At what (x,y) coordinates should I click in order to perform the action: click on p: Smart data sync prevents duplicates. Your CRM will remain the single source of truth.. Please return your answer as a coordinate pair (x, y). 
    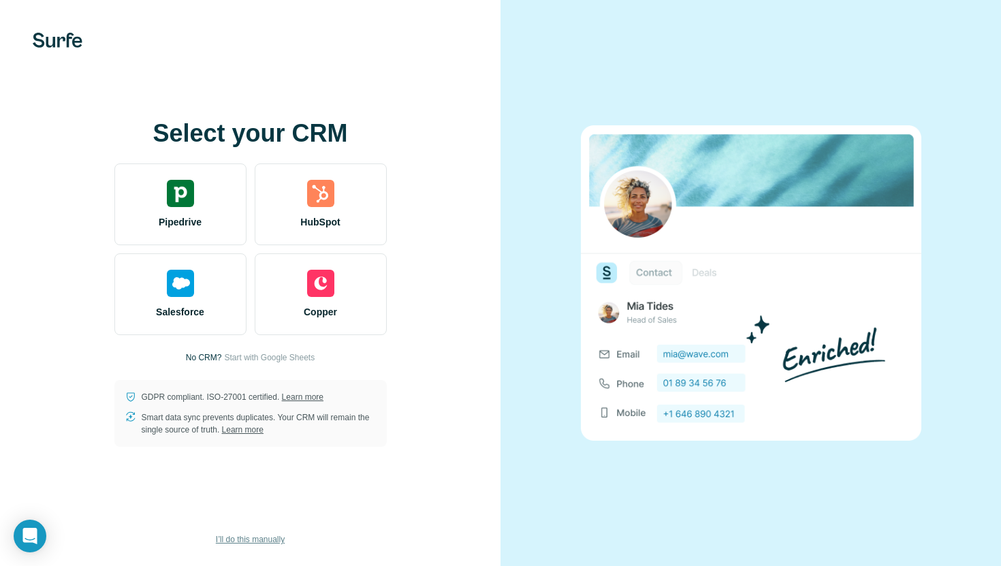
    Looking at the image, I should click on (259, 424).